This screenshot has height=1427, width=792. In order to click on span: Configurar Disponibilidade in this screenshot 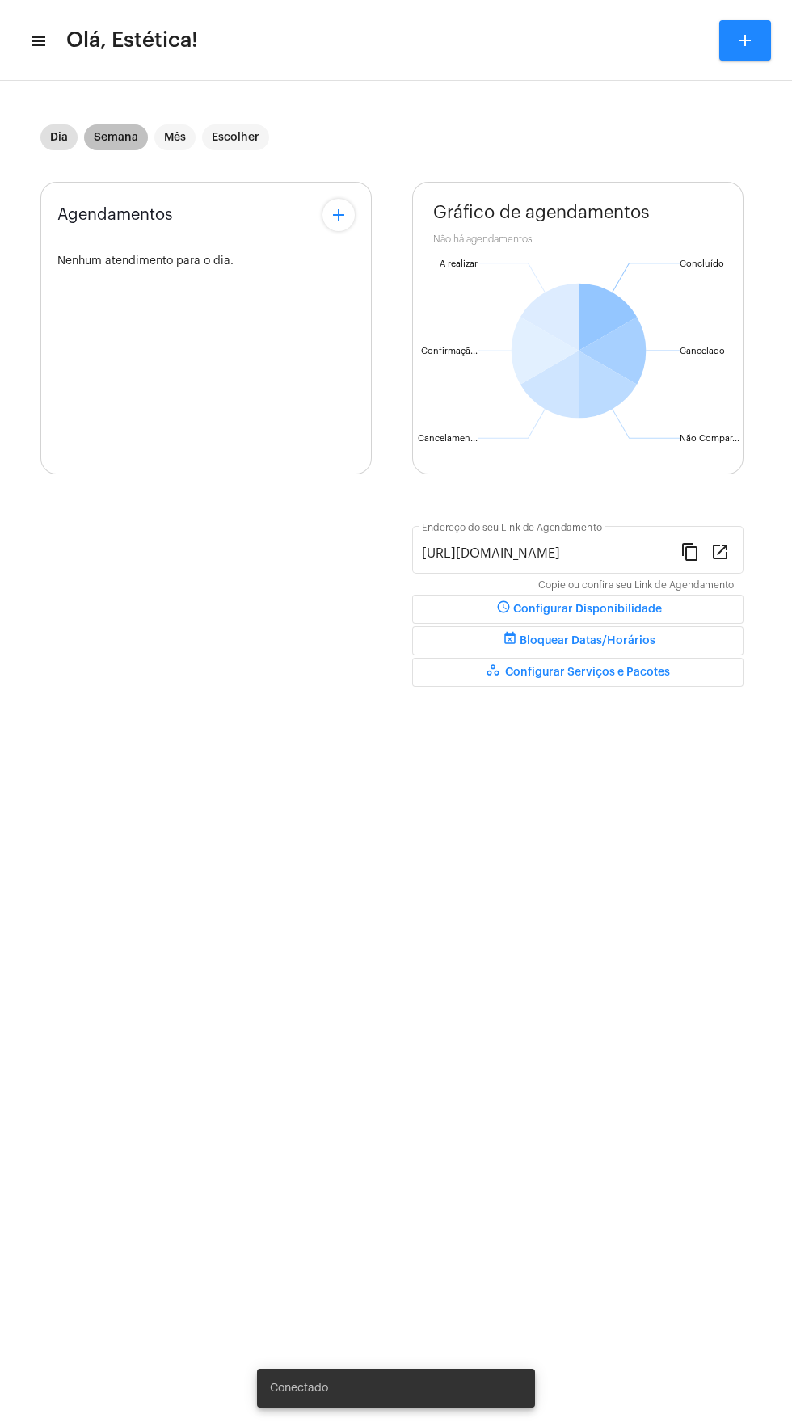, I will do `click(578, 609)`.